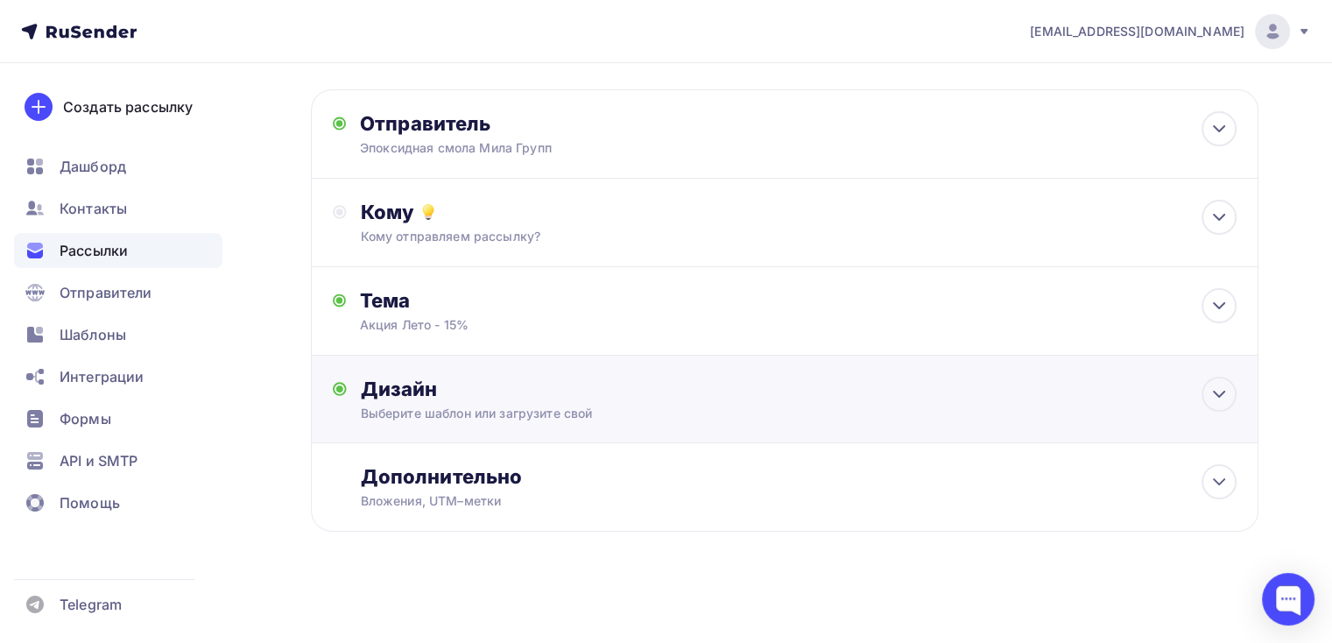 The image size is (1332, 643). What do you see at coordinates (93, 208) in the screenshot?
I see `span: Контакты` at bounding box center [93, 208].